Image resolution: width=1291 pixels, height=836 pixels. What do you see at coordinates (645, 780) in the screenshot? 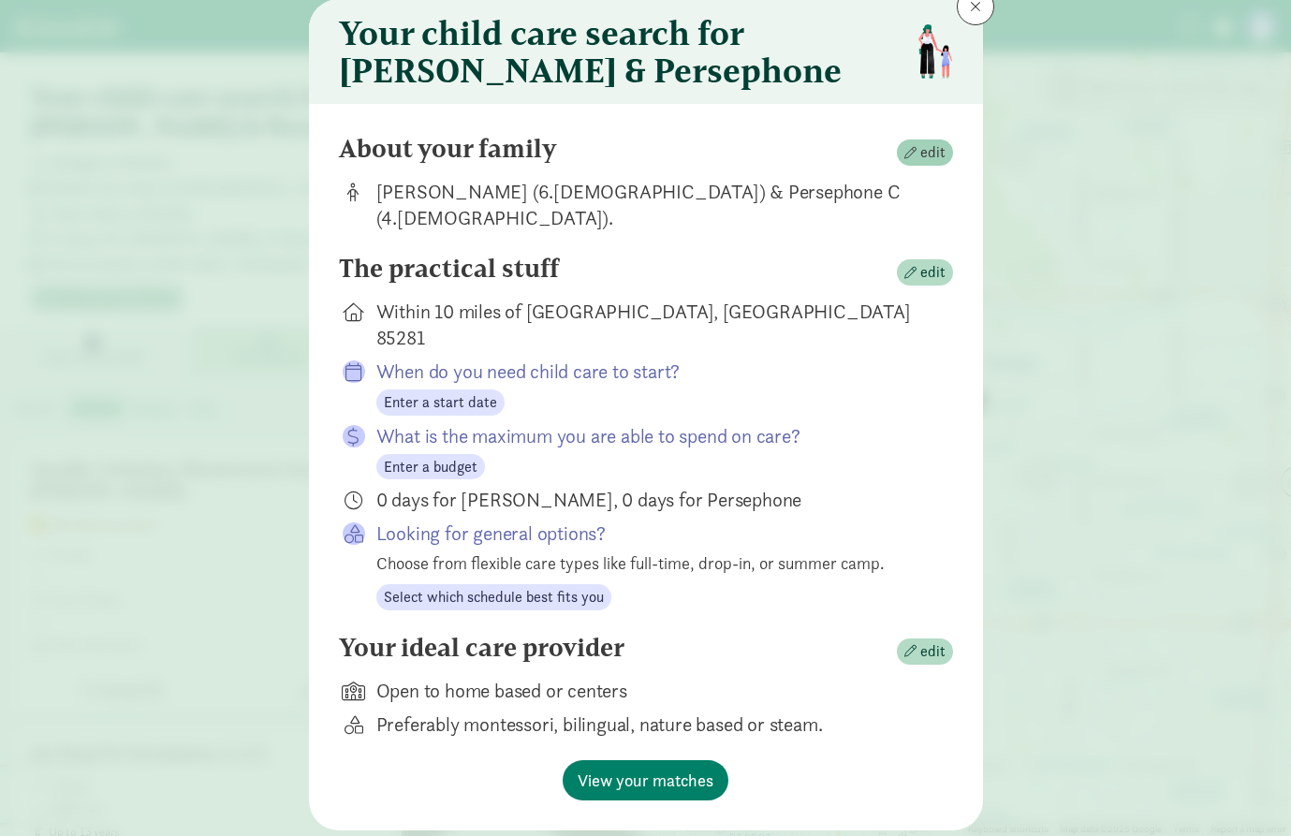
I see `span: View your matches` at bounding box center [645, 780].